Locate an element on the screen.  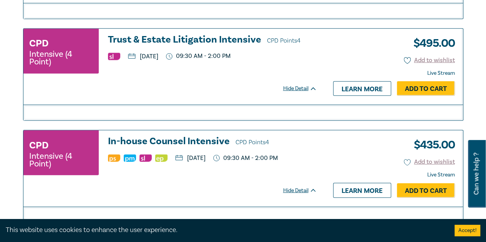
h3: $ 435.00 is located at coordinates (431, 145).